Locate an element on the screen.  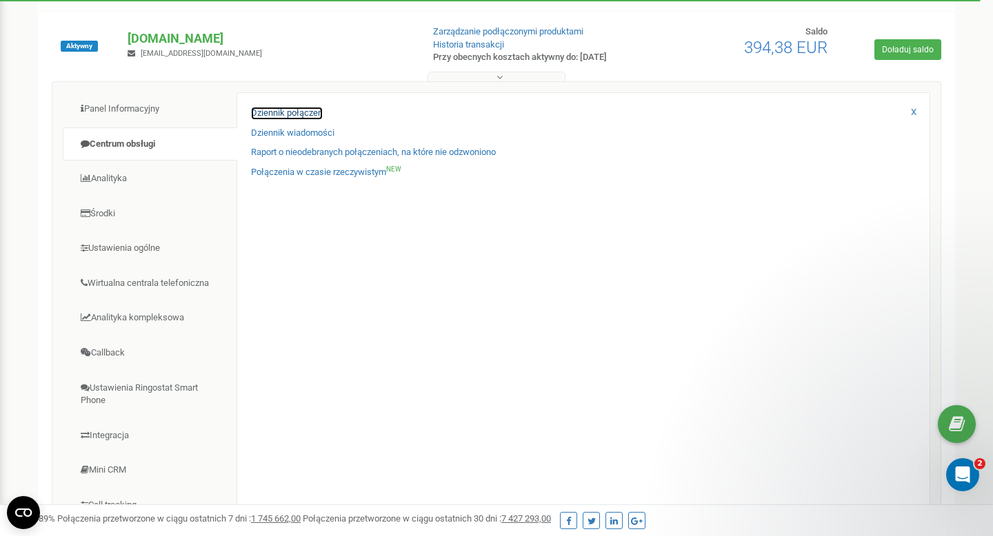
a: Ustawienia Ringostat Smart Phone is located at coordinates (150, 394).